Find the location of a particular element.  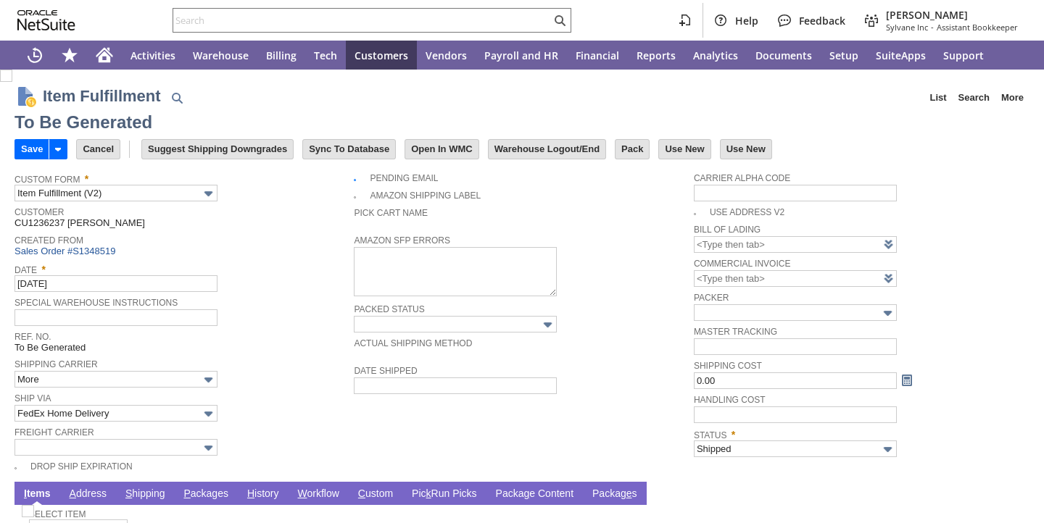

a: Custom Form is located at coordinates (47, 180).